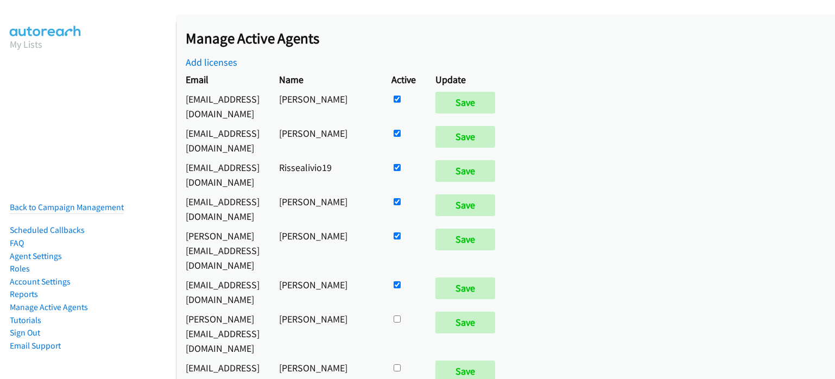 The image size is (835, 379). I want to click on a: Roles, so click(20, 268).